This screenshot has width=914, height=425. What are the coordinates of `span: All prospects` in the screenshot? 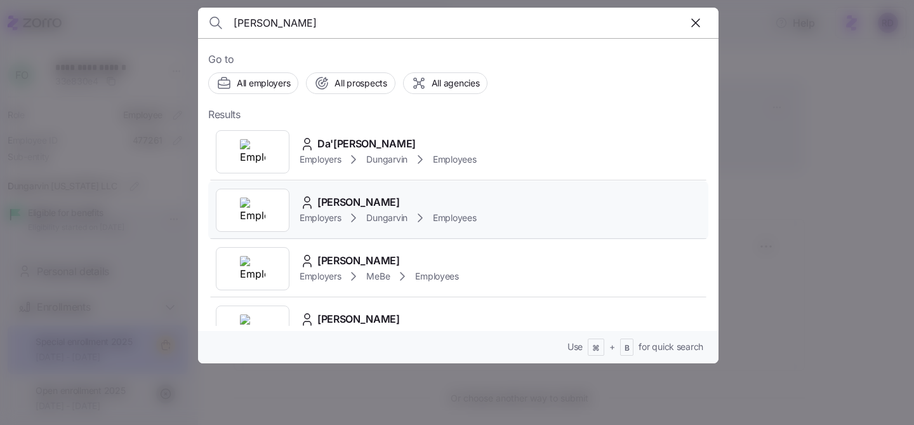 It's located at (361, 83).